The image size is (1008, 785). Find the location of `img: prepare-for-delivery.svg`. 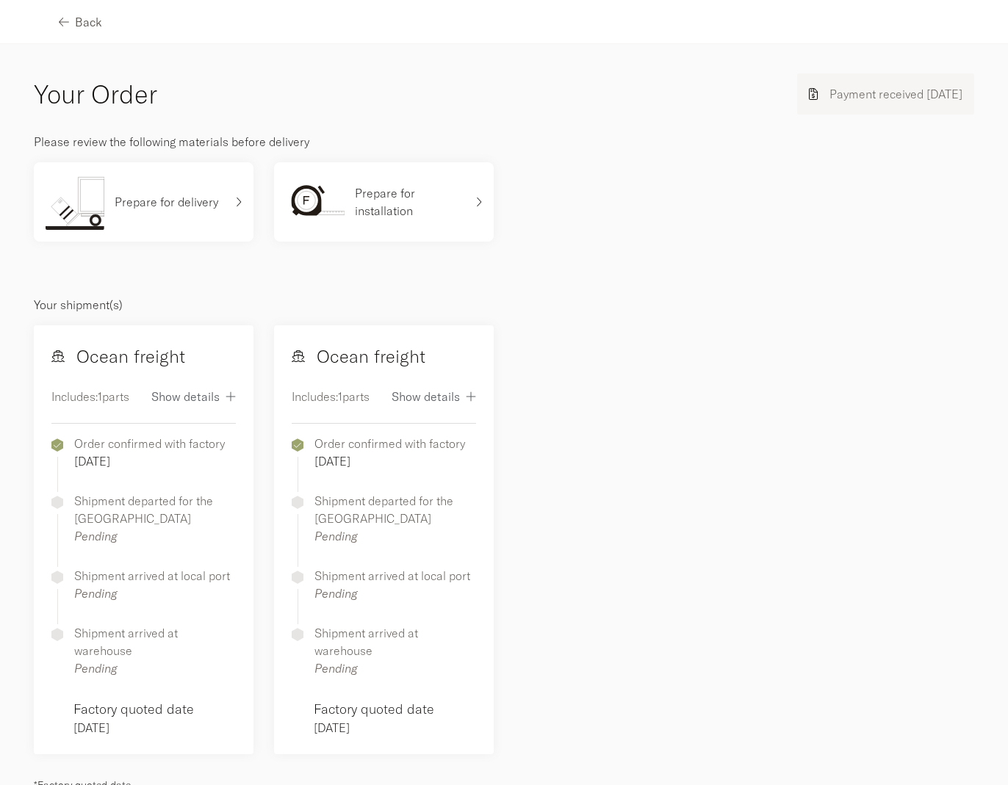

img: prepare-for-delivery.svg is located at coordinates (75, 202).